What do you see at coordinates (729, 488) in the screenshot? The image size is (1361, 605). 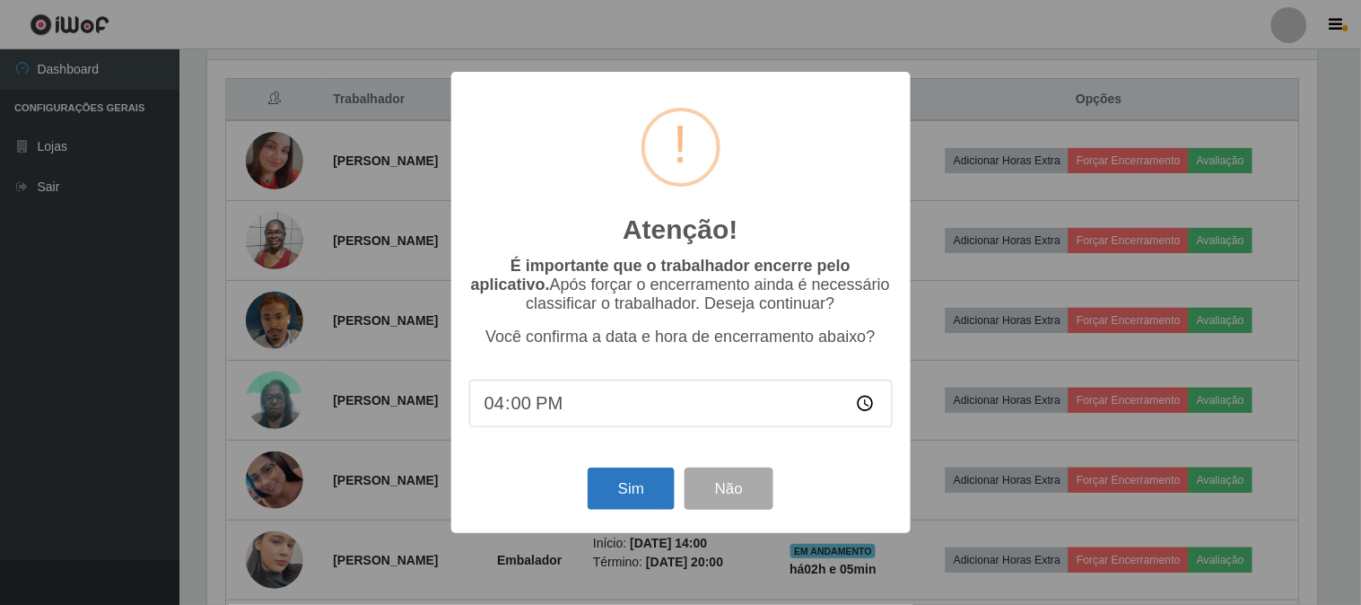 I see `button: Não` at bounding box center [729, 488].